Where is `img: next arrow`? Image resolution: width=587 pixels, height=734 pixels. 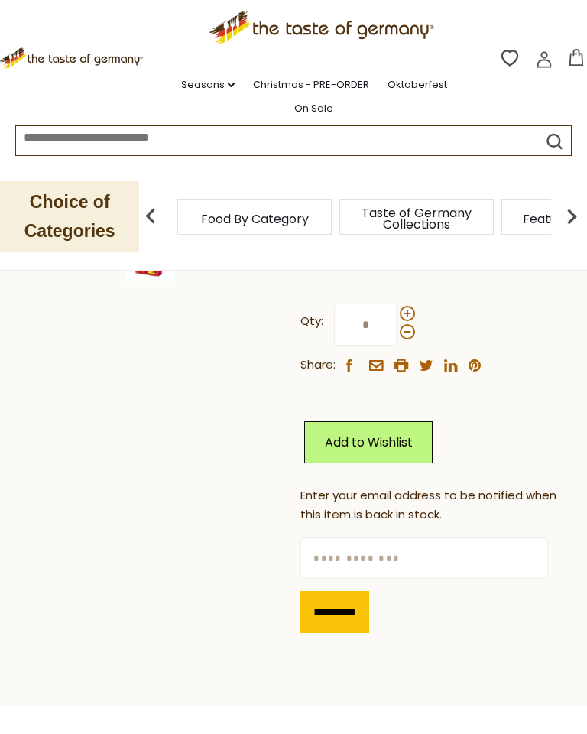
img: next arrow is located at coordinates (572, 216).